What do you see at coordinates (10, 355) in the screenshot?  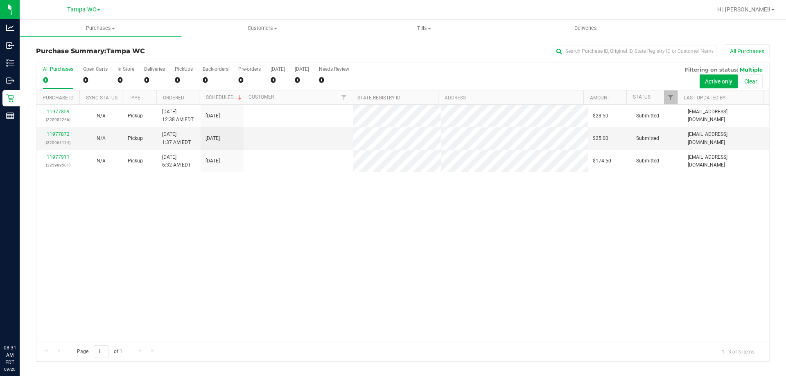 I see `p: 08:31 AM EDT` at bounding box center [10, 355].